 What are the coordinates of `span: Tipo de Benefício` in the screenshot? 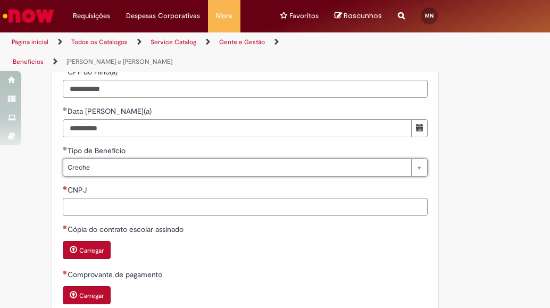 It's located at (97, 151).